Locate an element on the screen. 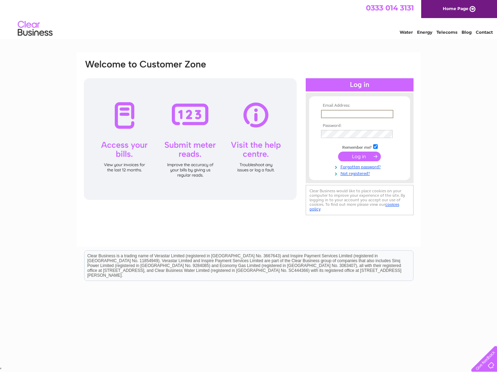 This screenshot has width=497, height=372. img: logo.png is located at coordinates (35, 29).